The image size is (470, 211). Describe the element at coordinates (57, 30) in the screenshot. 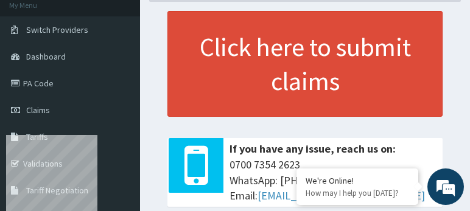

I see `span: Switch Providers` at that location.